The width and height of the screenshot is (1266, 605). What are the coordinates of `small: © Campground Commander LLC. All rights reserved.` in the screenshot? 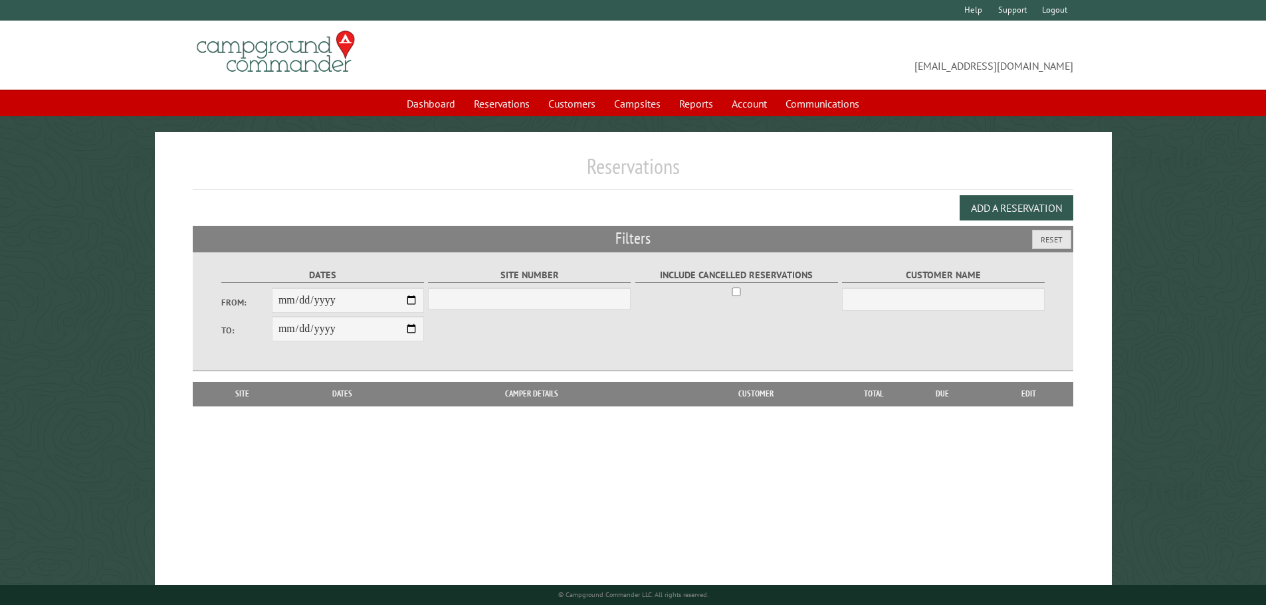 It's located at (633, 595).